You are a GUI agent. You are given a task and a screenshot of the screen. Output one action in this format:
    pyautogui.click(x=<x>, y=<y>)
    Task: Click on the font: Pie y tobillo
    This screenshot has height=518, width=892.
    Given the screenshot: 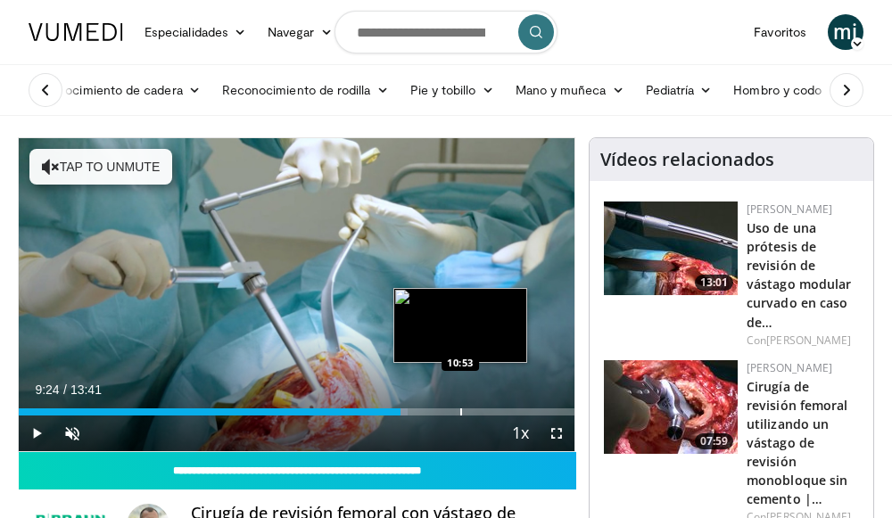 What is the action you would take?
    pyautogui.click(x=444, y=89)
    